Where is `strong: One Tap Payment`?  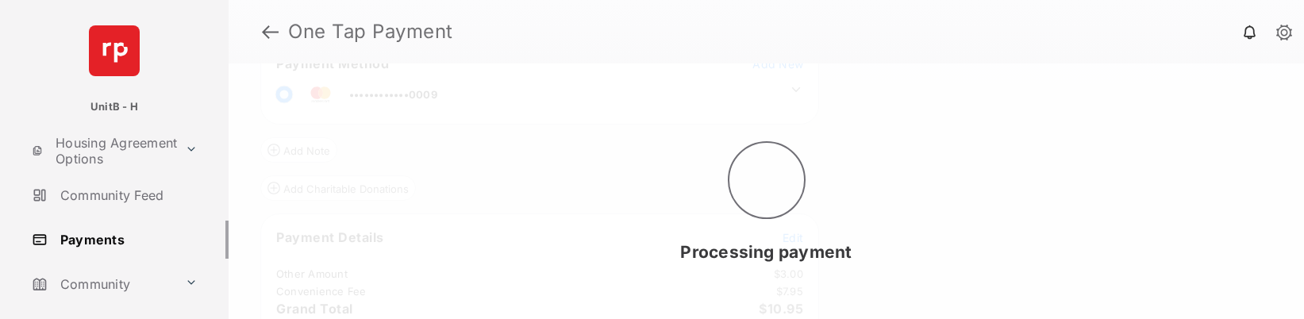 strong: One Tap Payment is located at coordinates (371, 32).